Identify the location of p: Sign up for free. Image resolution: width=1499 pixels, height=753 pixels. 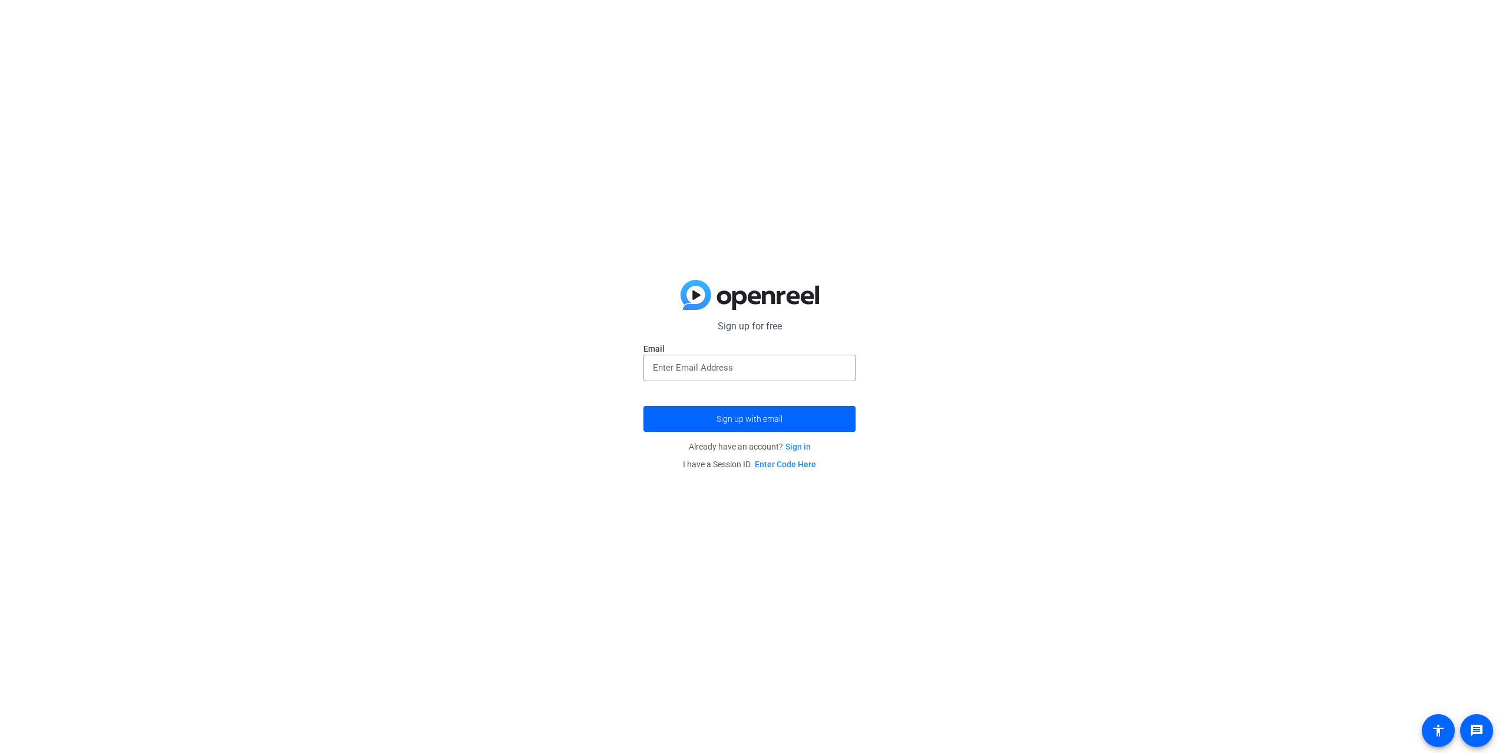
(749, 326).